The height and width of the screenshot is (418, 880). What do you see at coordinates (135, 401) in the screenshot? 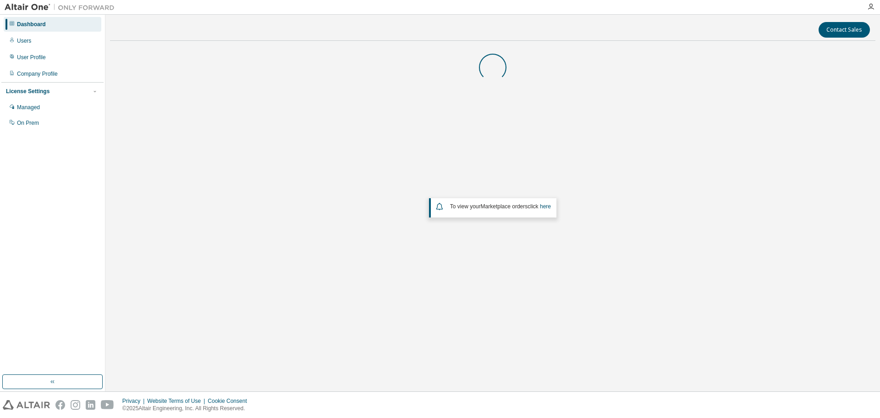
I see `div: Privacy` at bounding box center [135, 401].